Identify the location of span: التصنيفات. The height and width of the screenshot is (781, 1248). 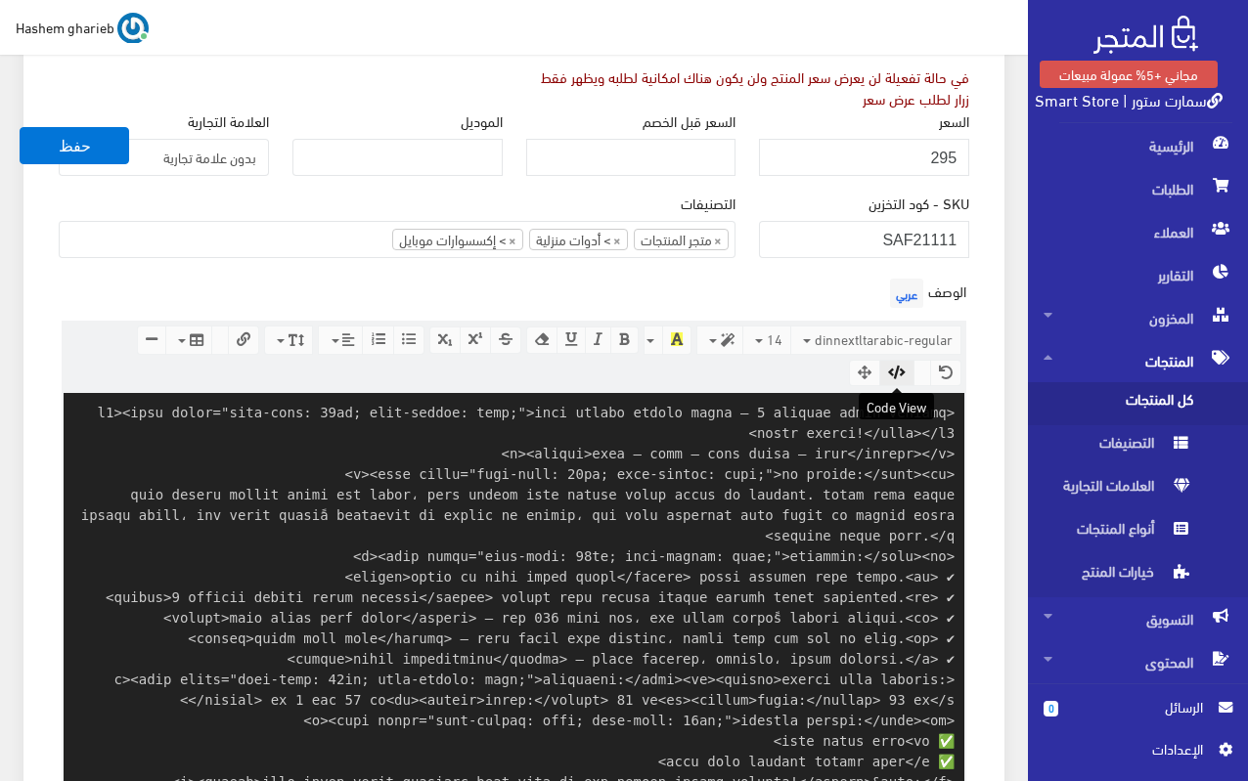
(1118, 447).